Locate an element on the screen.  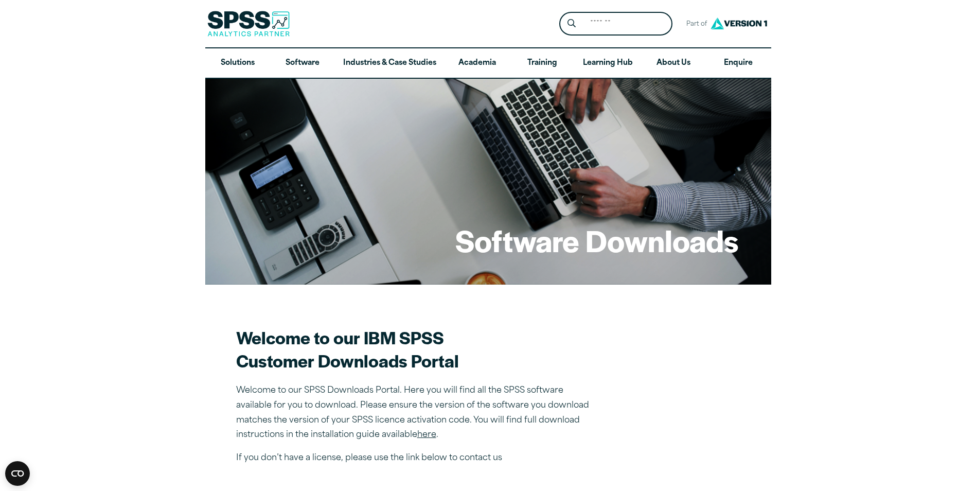
button: Open CMP widget is located at coordinates (17, 473).